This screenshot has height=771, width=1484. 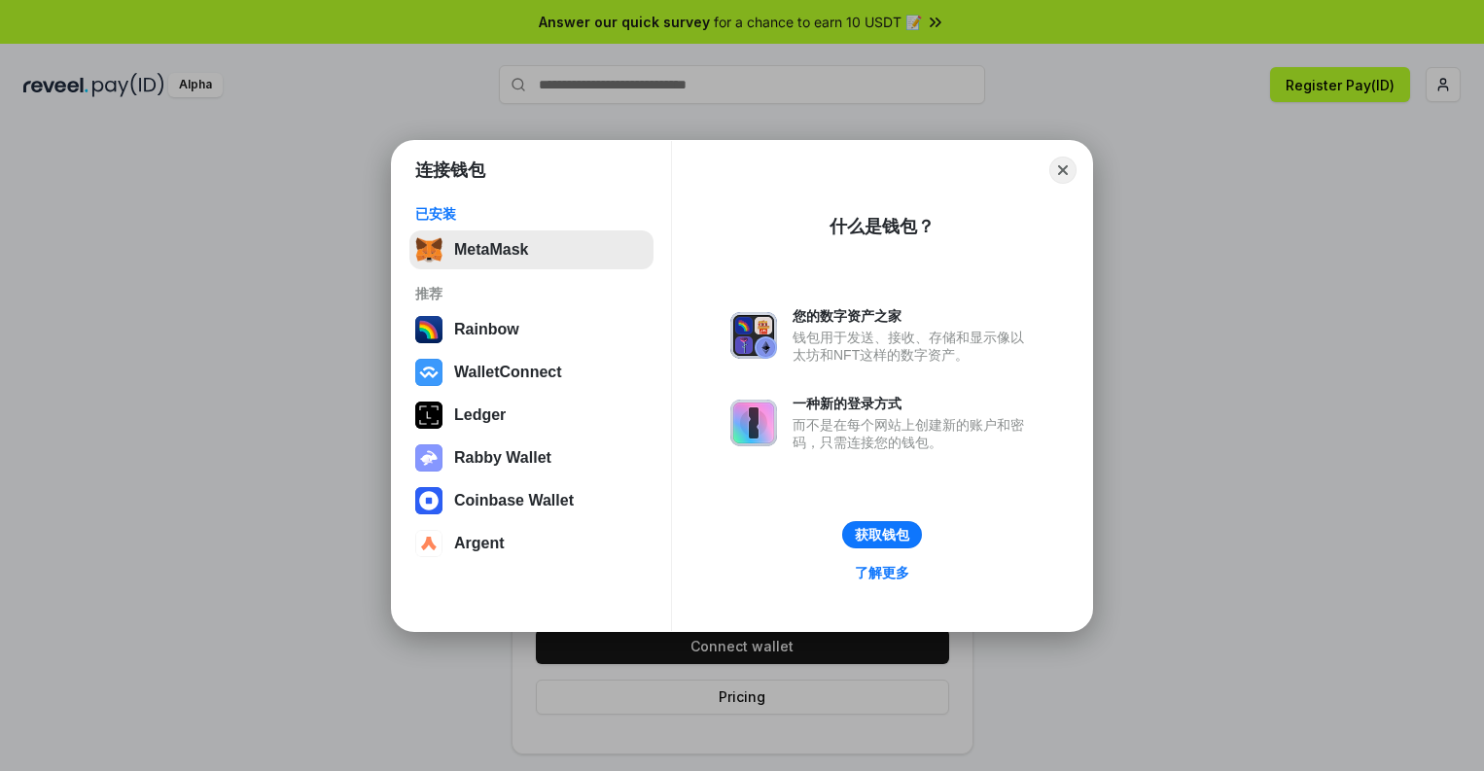 What do you see at coordinates (913, 403) in the screenshot?
I see `div: 一种新的登录方式` at bounding box center [913, 403].